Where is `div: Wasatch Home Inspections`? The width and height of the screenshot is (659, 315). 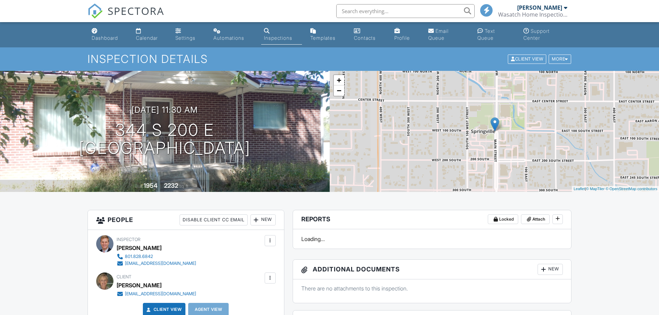
div: Wasatch Home Inspections is located at coordinates (533, 15).